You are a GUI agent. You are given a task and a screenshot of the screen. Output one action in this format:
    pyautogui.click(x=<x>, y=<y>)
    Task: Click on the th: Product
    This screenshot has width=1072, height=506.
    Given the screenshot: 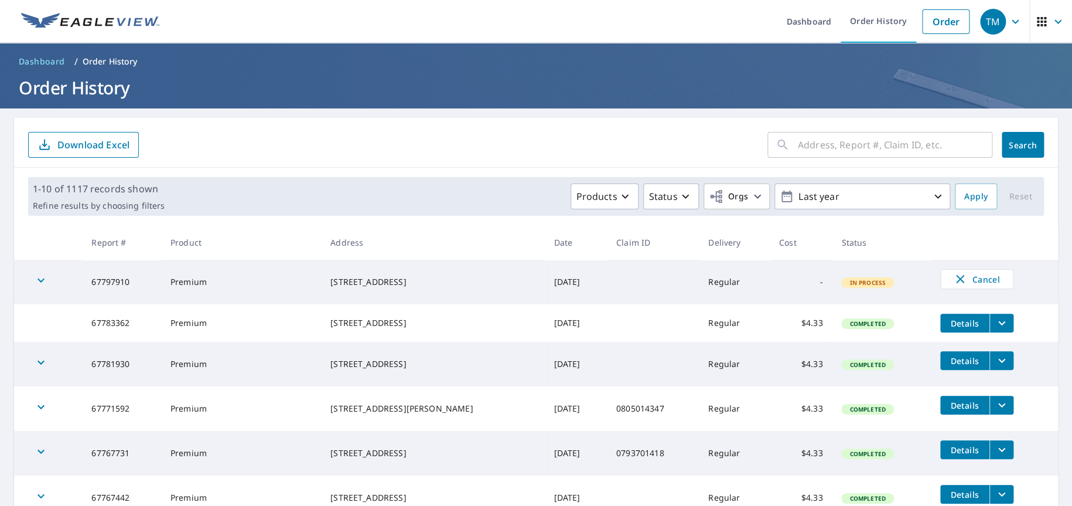 What is the action you would take?
    pyautogui.click(x=241, y=242)
    